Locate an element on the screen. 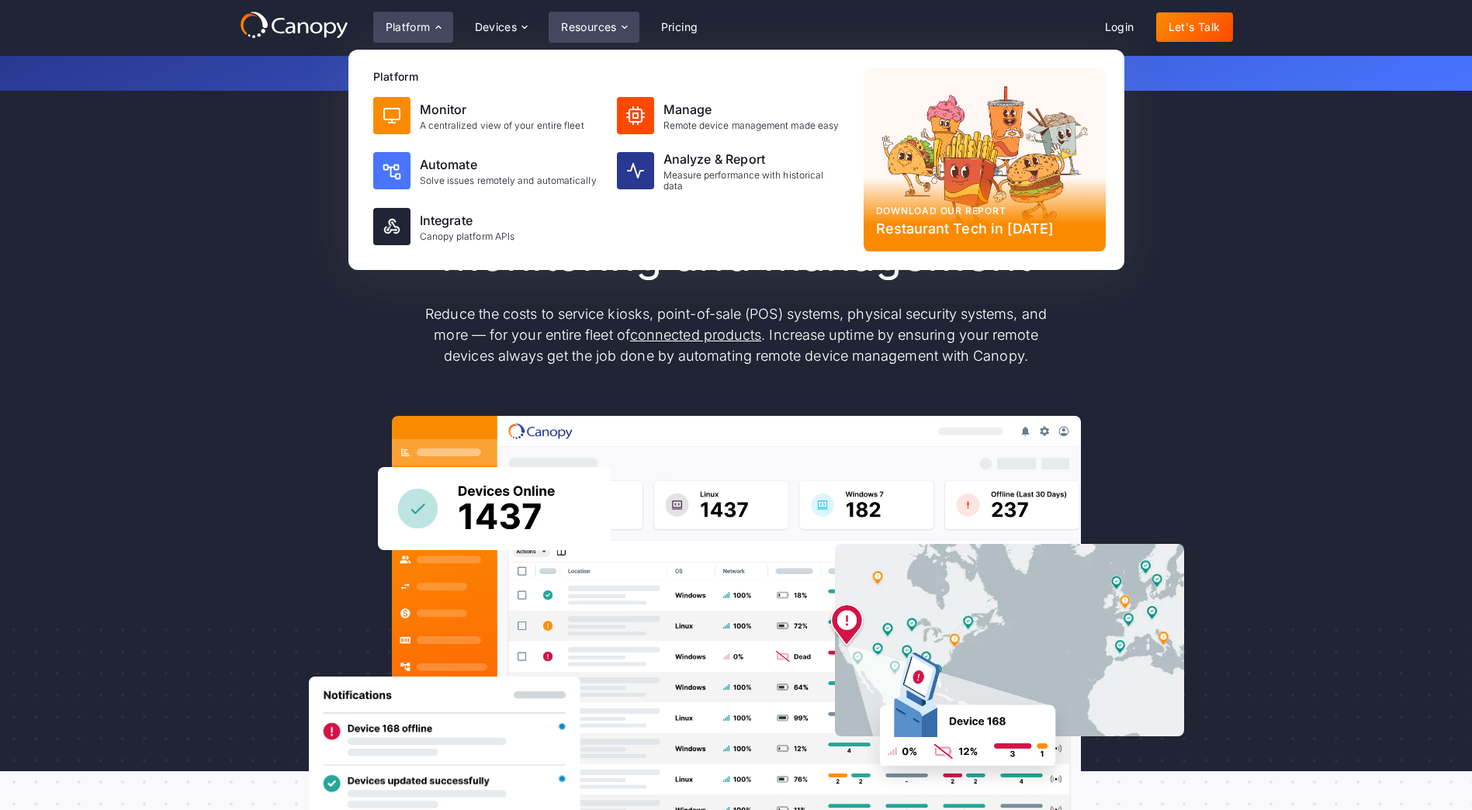  a: connected products is located at coordinates (695, 334).